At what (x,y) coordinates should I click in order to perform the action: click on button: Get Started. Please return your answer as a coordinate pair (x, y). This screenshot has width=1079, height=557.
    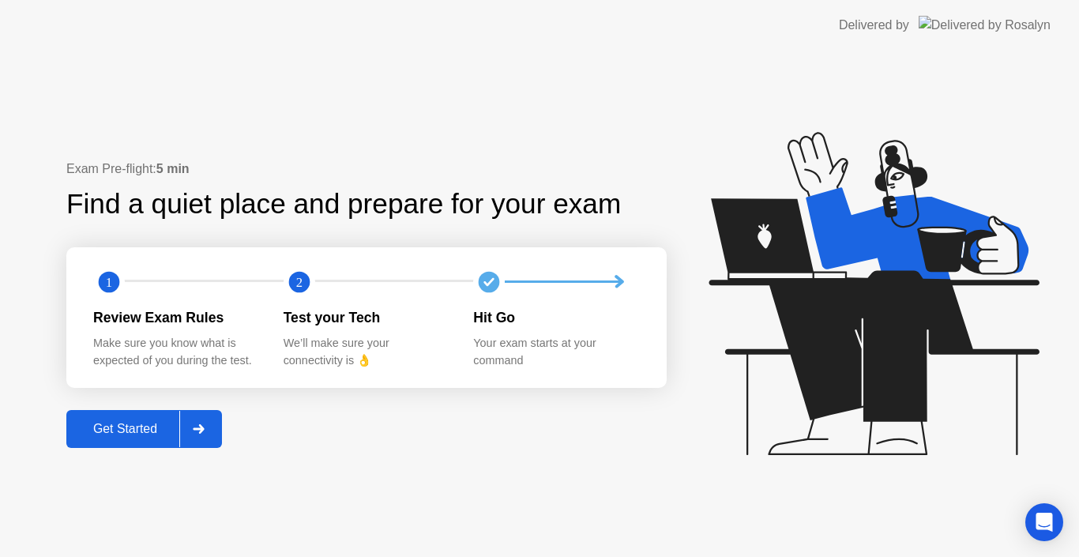
    Looking at the image, I should click on (144, 429).